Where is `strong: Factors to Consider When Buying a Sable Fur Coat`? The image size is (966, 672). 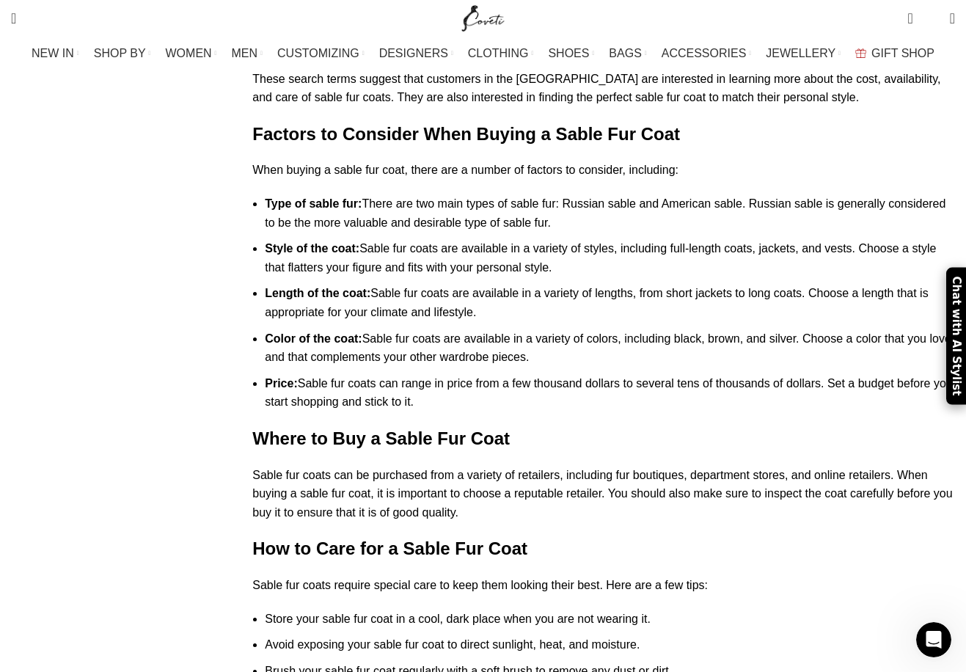 strong: Factors to Consider When Buying a Sable Fur Coat is located at coordinates (466, 133).